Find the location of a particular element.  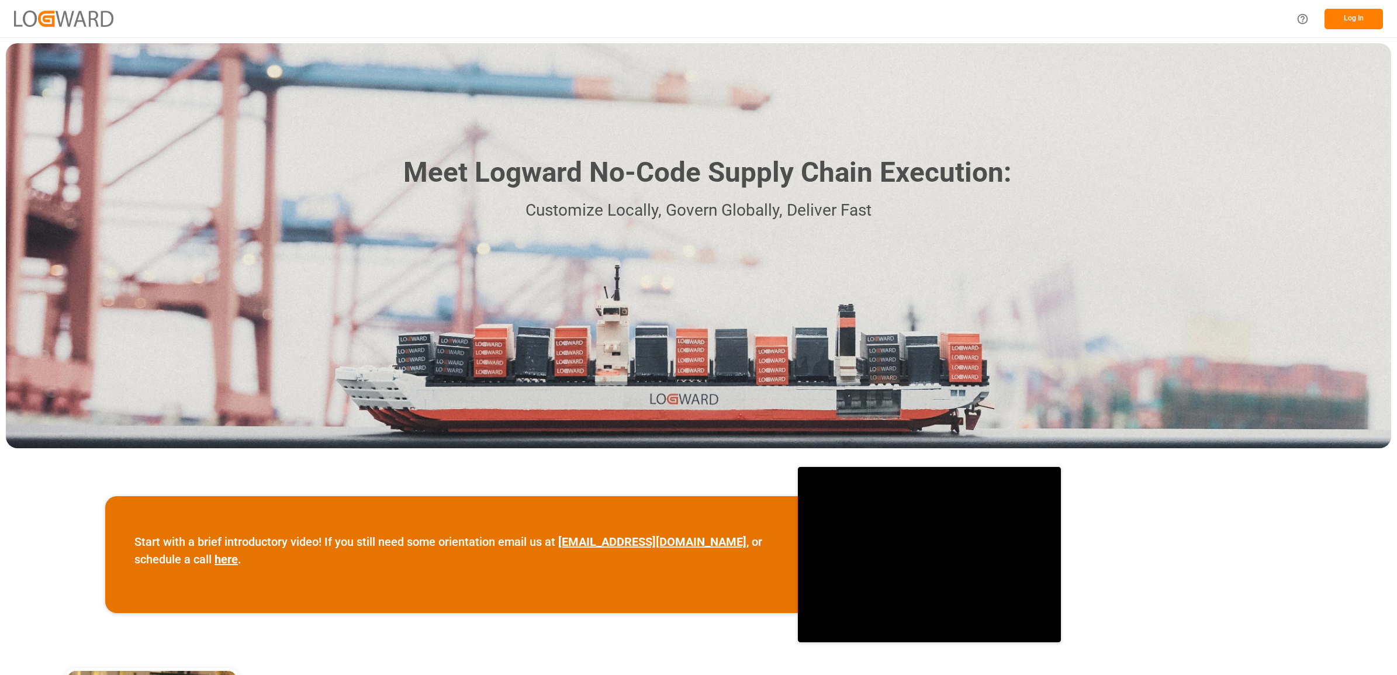

h1: Meet Logward No-Code Supply Chain Execution: is located at coordinates (707, 172).